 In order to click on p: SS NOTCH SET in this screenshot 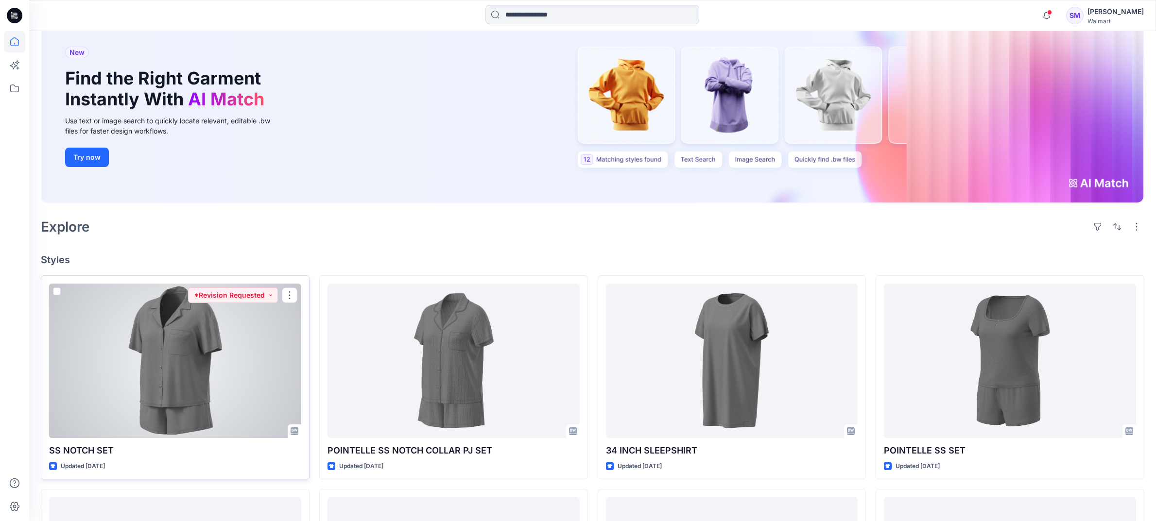, I will do `click(175, 451)`.